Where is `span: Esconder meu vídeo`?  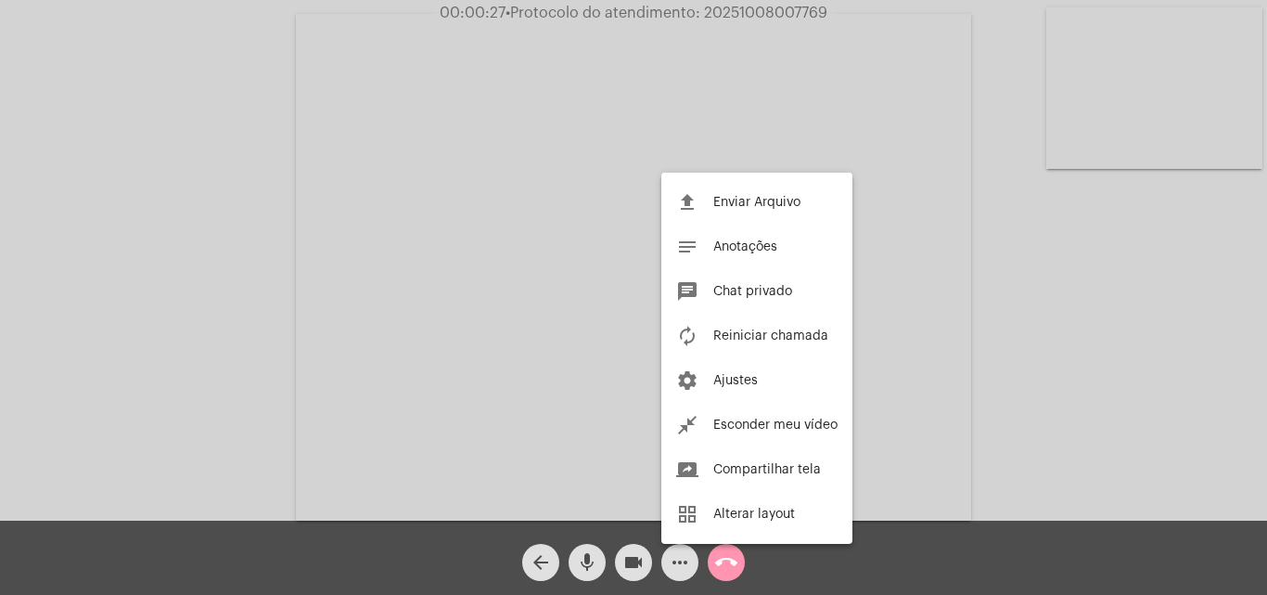 span: Esconder meu vídeo is located at coordinates (775, 425).